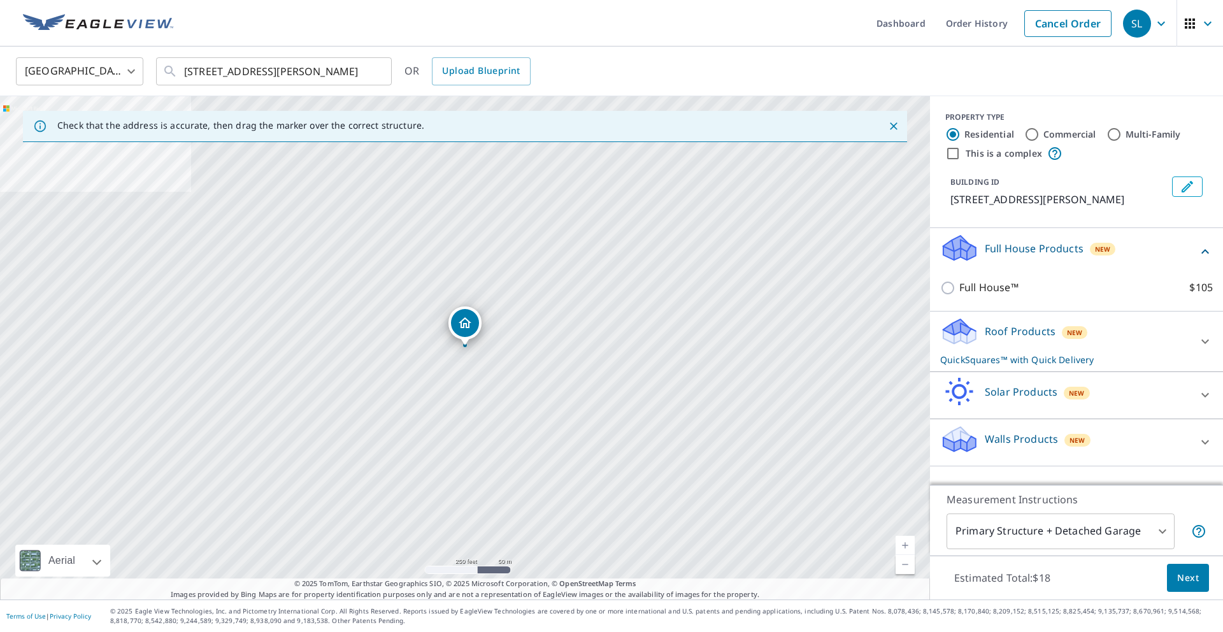 The image size is (1223, 632). What do you see at coordinates (1077, 442) in the screenshot?
I see `div: Walls ProductsNew` at bounding box center [1077, 442].